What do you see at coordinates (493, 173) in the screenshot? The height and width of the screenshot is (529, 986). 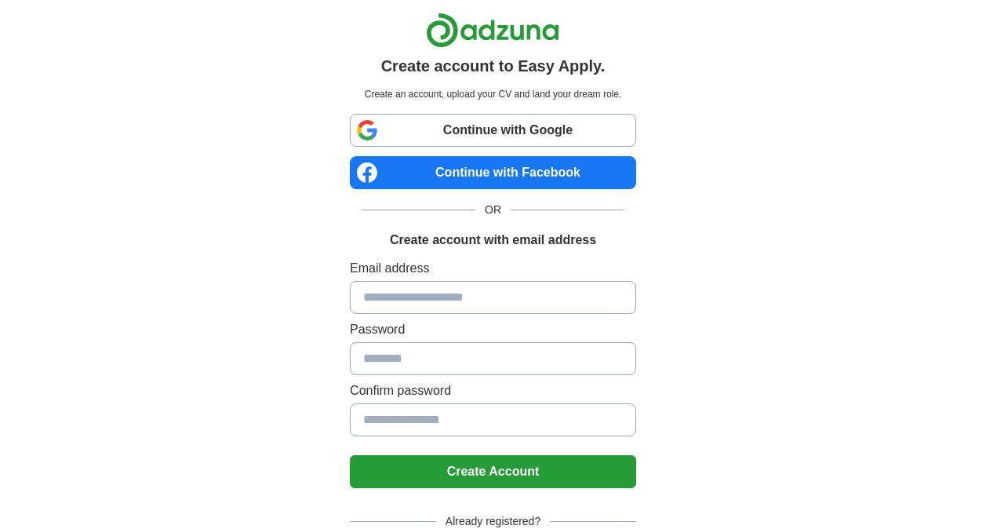 I see `a: Continue with Facebook` at bounding box center [493, 173].